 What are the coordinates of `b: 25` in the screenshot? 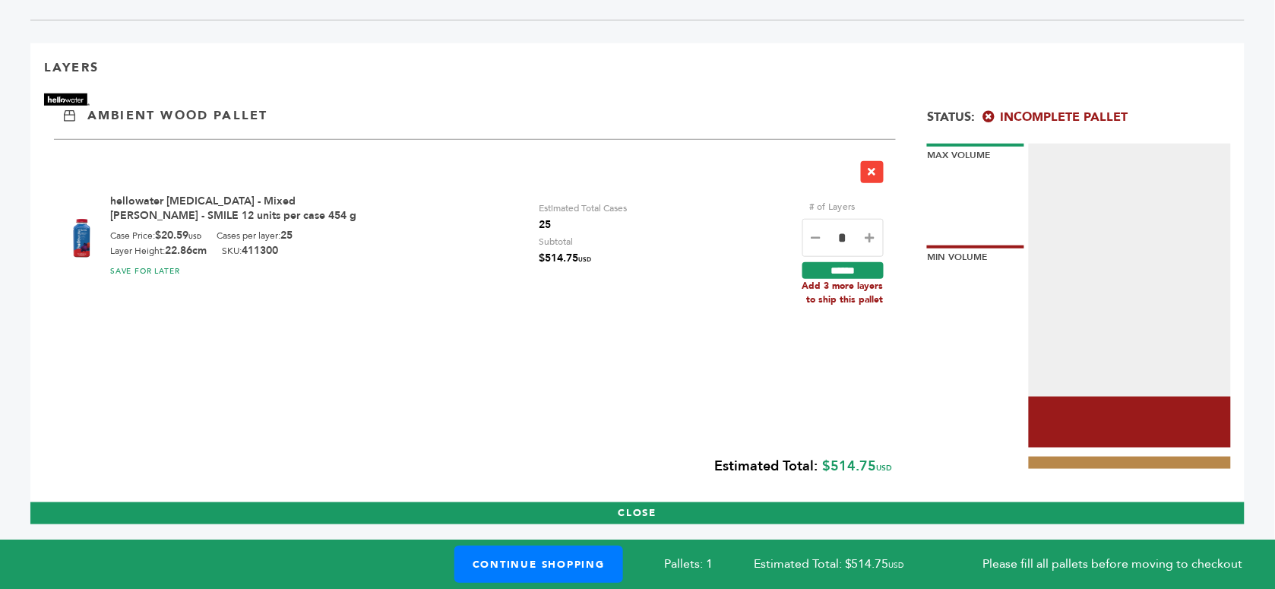 It's located at (287, 235).